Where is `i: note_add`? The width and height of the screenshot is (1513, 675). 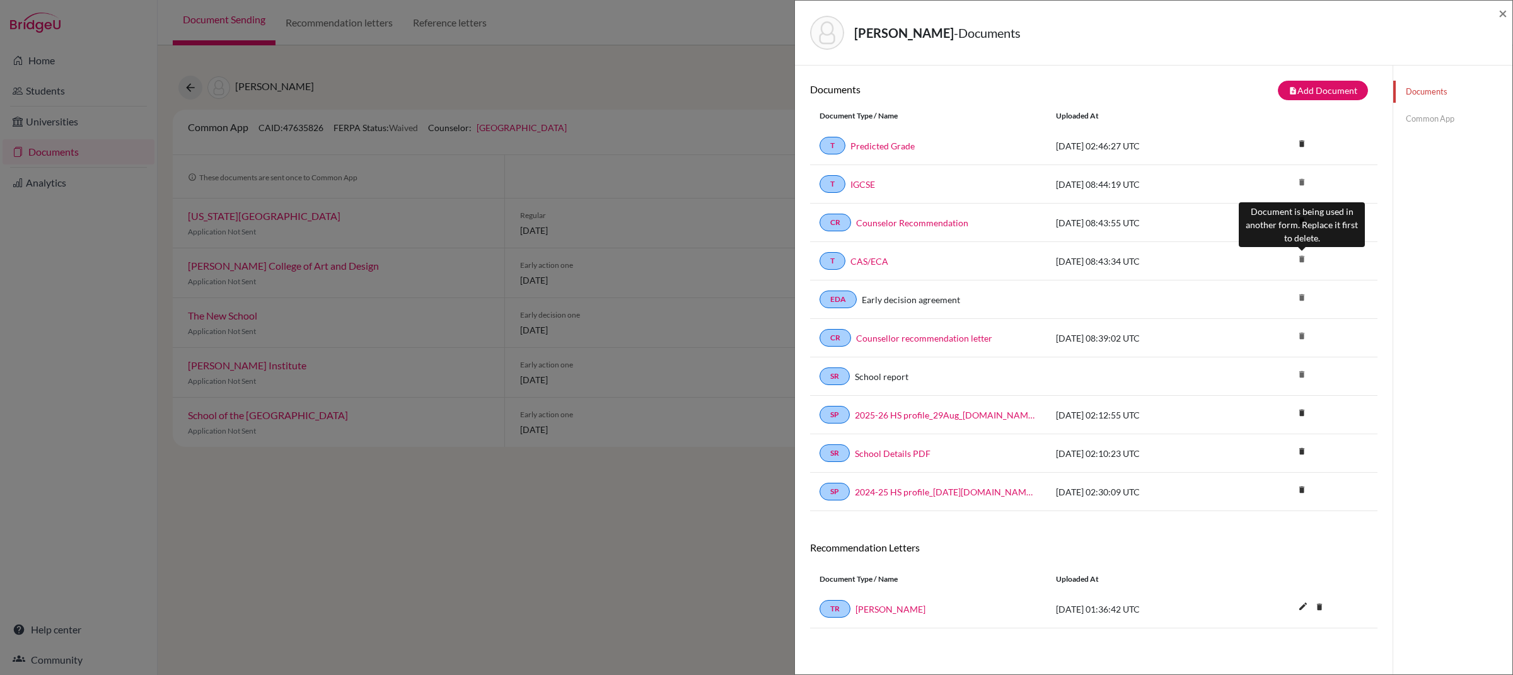 i: note_add is located at coordinates (1293, 91).